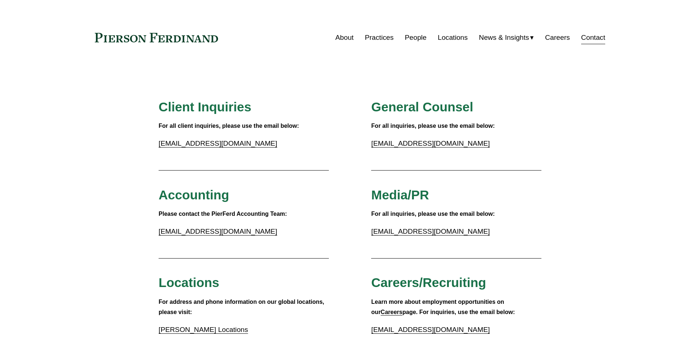 The image size is (700, 348). I want to click on span: Careers/Recruiting, so click(429, 282).